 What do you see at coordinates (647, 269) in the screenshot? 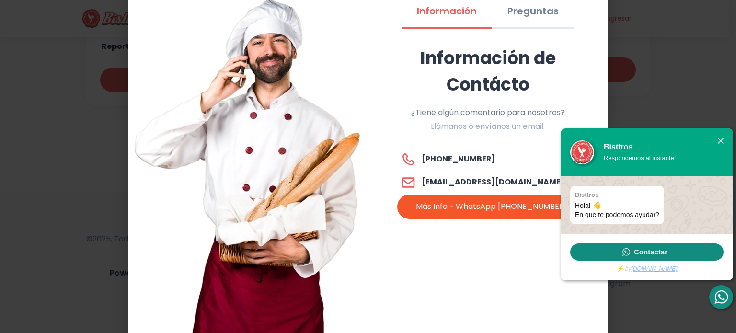
I see `div: ⚡ by` at bounding box center [647, 269].